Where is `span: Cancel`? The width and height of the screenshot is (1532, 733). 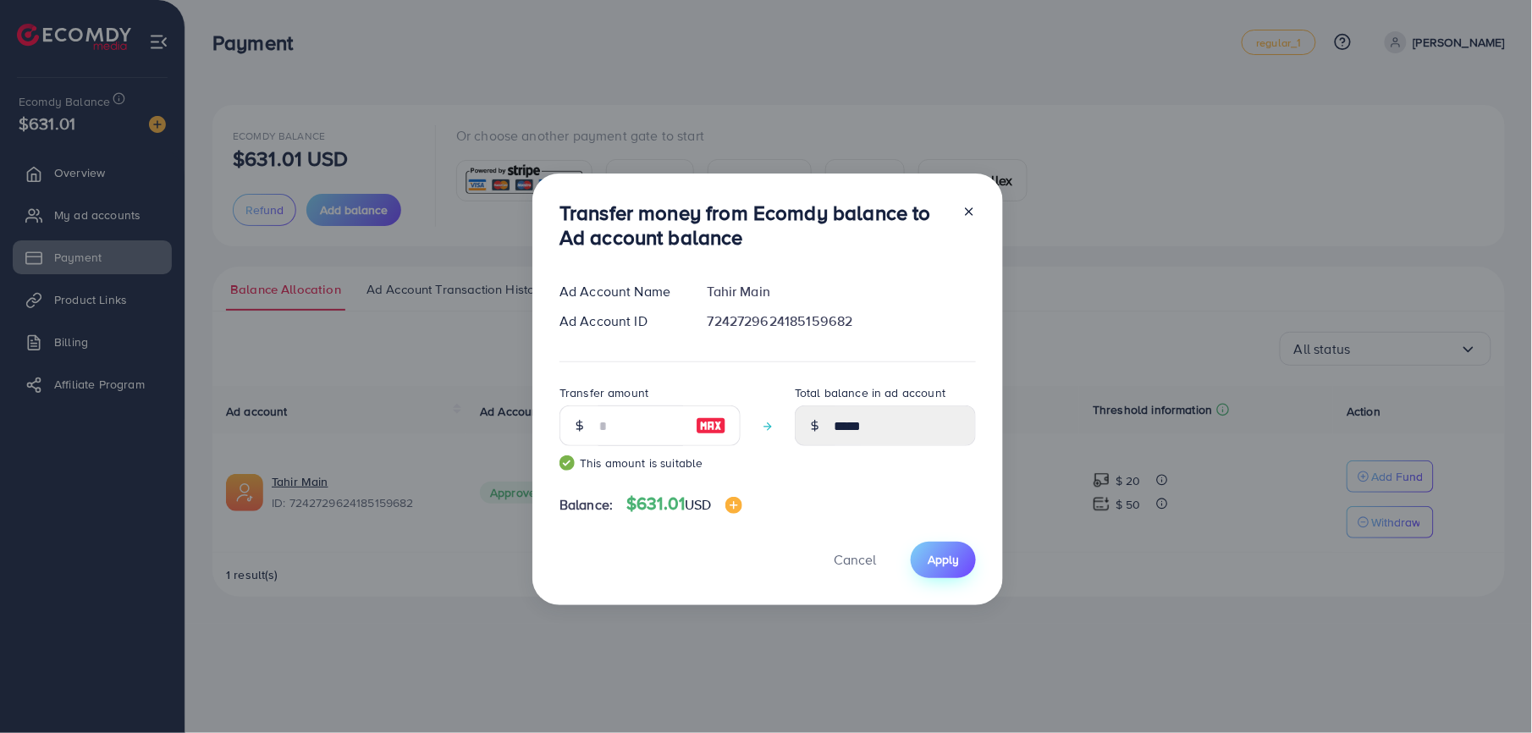
span: Cancel is located at coordinates (855, 560).